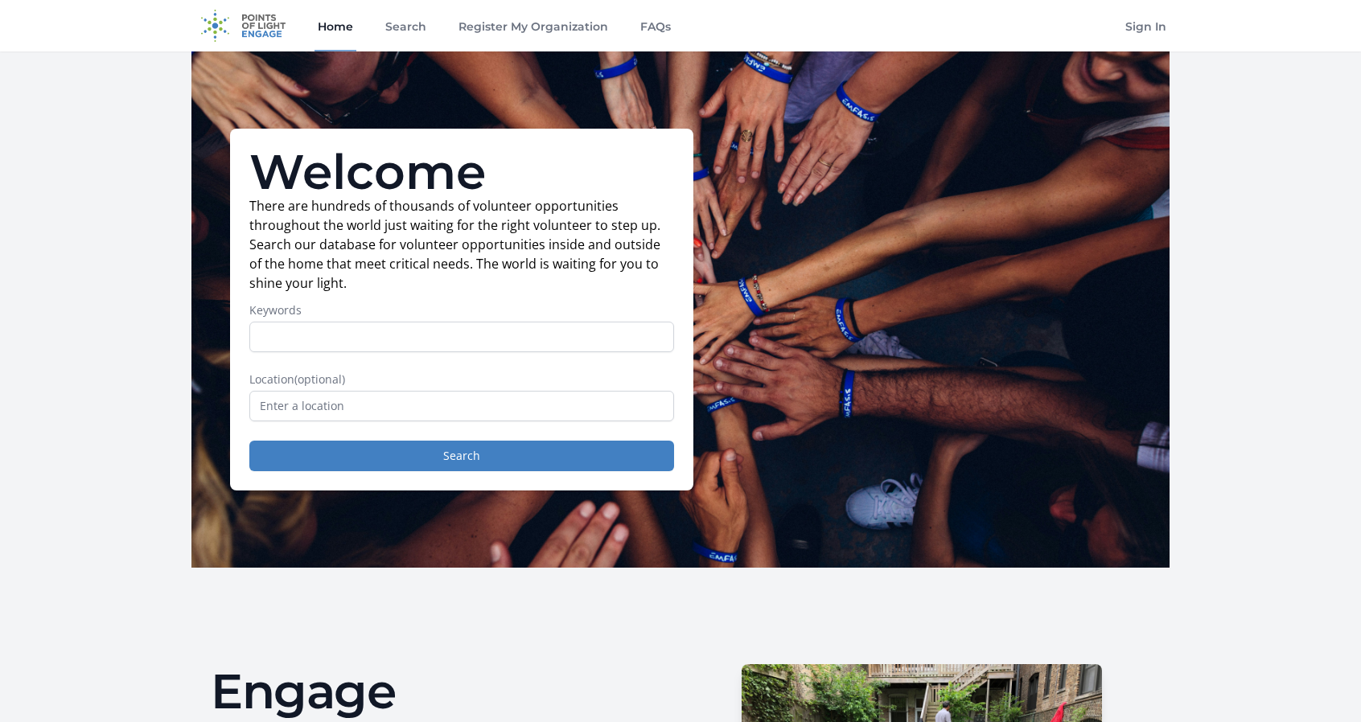 Image resolution: width=1361 pixels, height=722 pixels. Describe the element at coordinates (439, 692) in the screenshot. I see `h2: Engage` at that location.